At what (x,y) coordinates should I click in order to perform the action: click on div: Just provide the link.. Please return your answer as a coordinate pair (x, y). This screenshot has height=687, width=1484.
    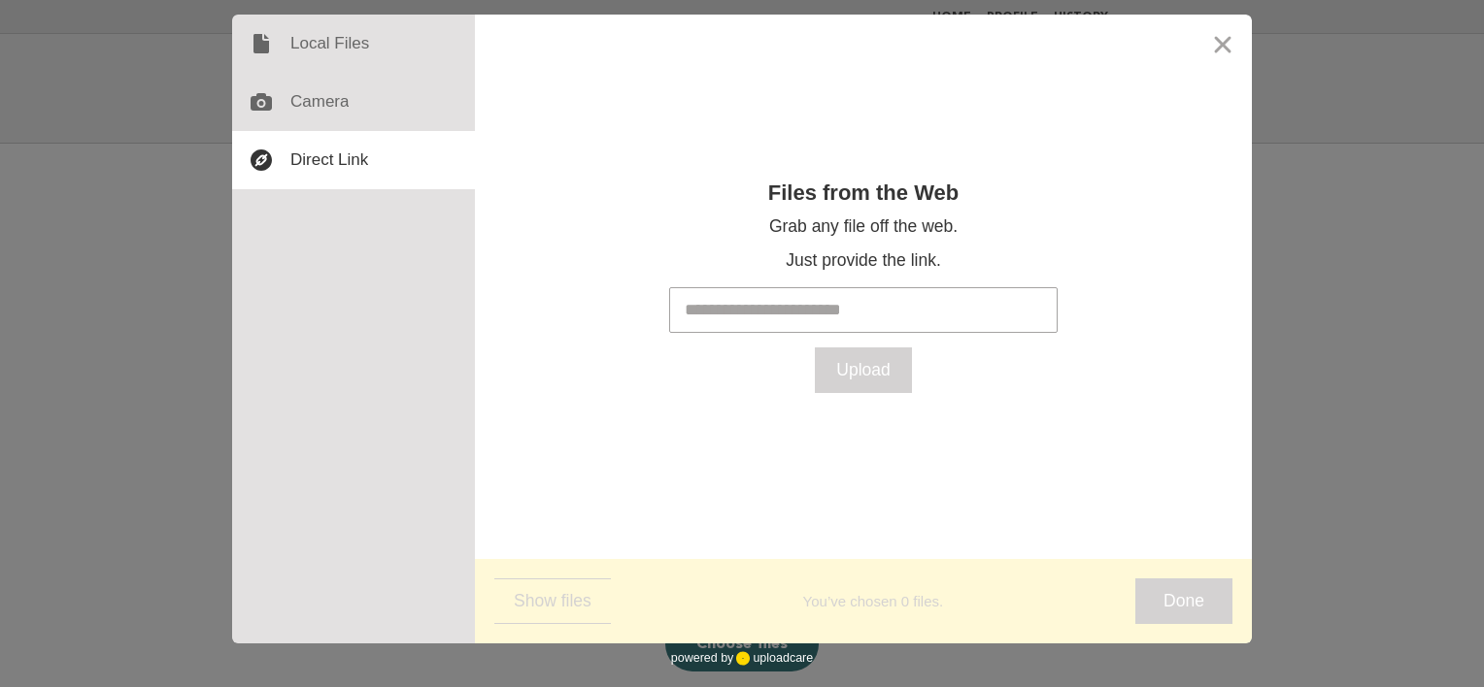
    Looking at the image, I should click on (863, 260).